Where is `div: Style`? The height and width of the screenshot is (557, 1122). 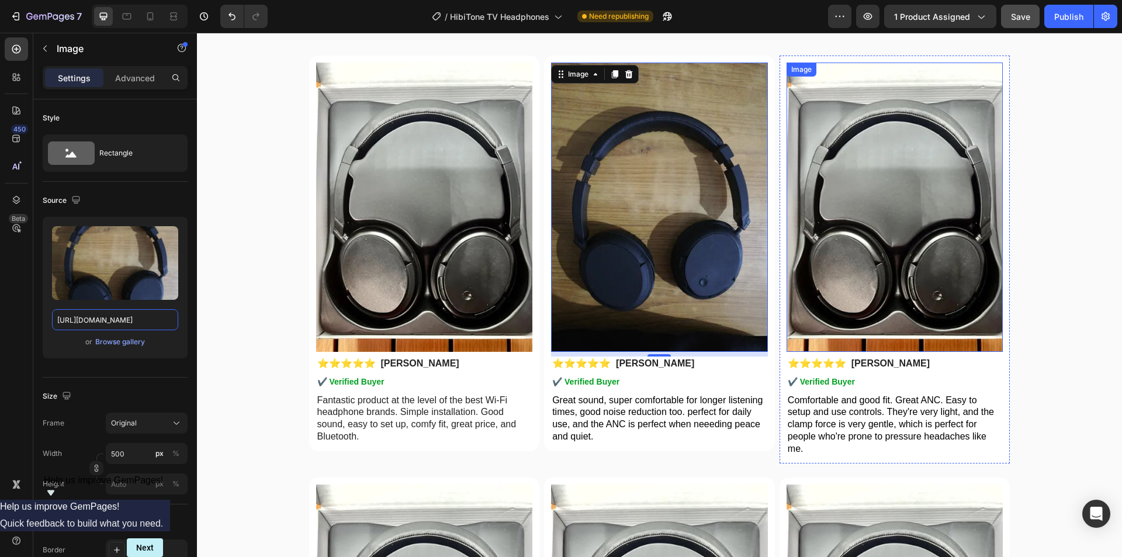 div: Style is located at coordinates (51, 118).